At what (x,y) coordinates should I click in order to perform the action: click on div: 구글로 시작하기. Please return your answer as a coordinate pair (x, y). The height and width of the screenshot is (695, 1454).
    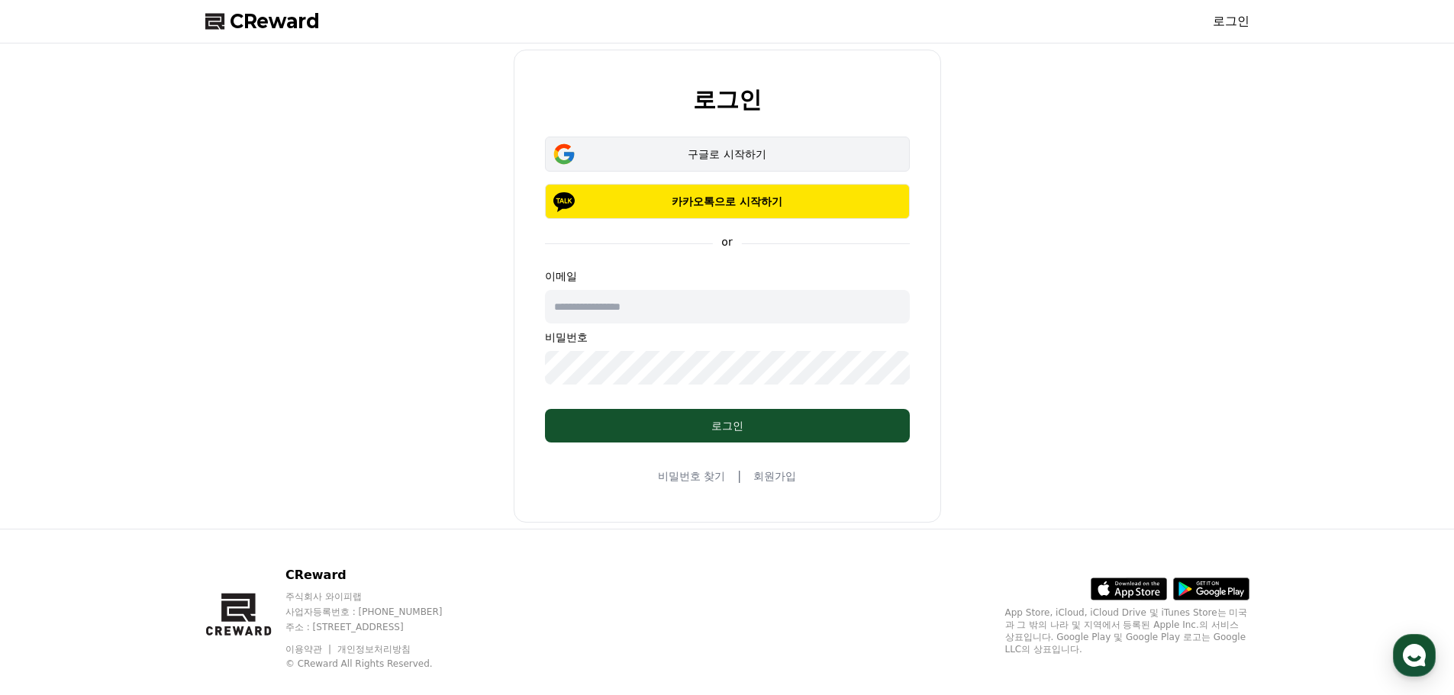
    Looking at the image, I should click on (727, 154).